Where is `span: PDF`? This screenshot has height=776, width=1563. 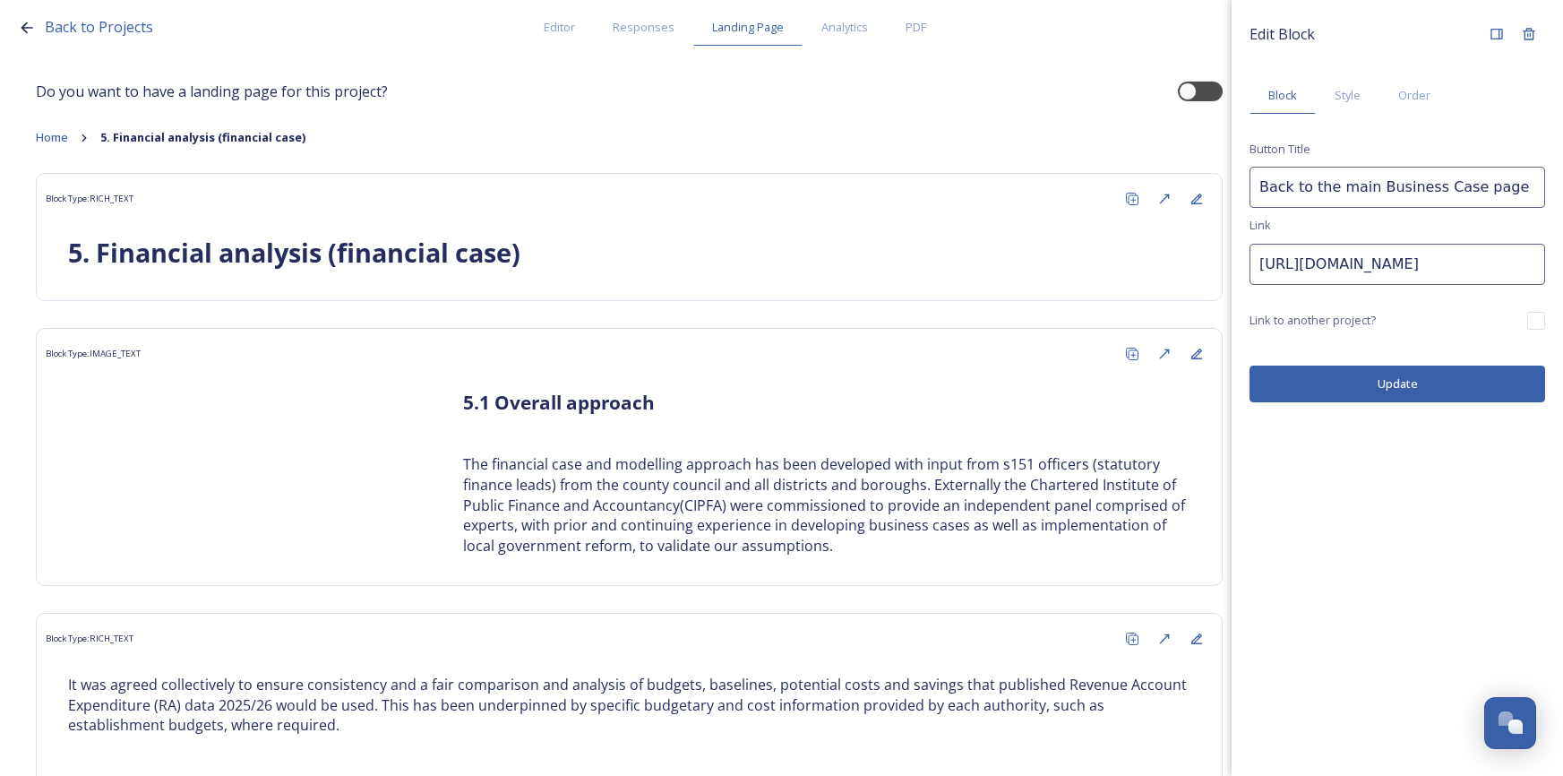
span: PDF is located at coordinates (915, 27).